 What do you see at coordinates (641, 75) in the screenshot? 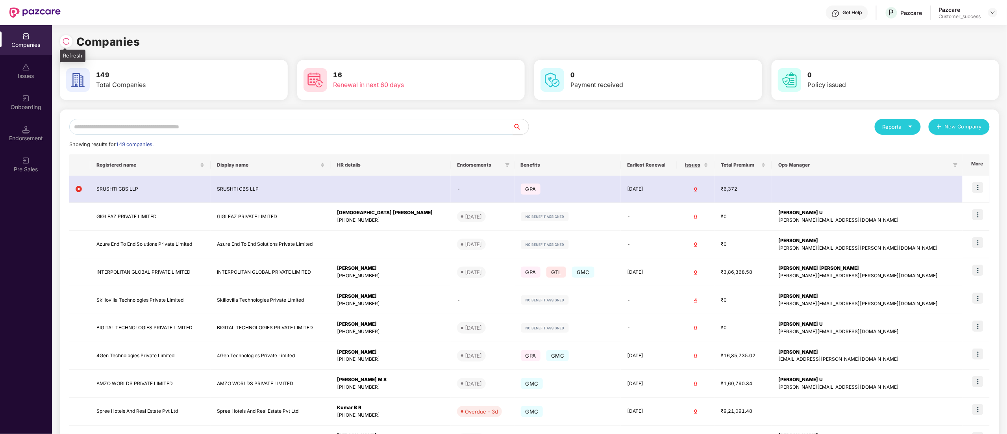
I see `h3: 0` at bounding box center [641, 75].